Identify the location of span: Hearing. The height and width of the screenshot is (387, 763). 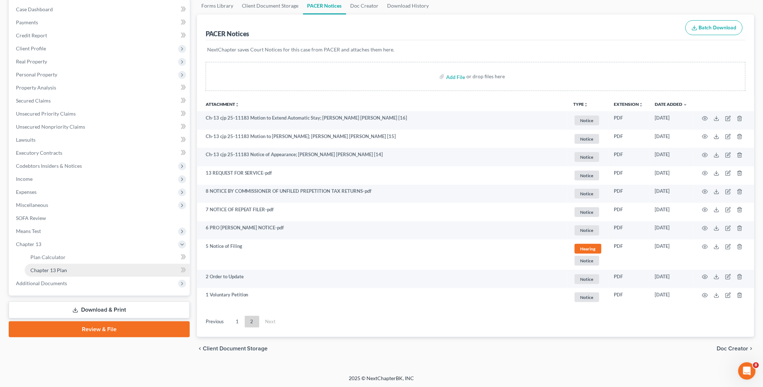
(588, 248).